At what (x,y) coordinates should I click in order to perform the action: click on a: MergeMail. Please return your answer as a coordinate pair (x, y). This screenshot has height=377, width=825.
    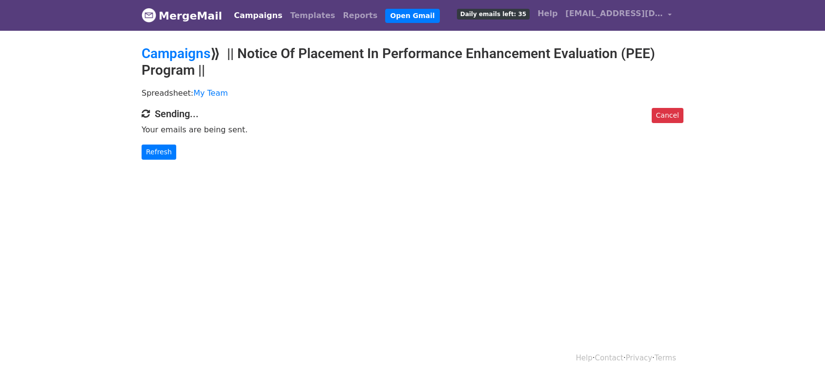
    Looking at the image, I should click on (182, 16).